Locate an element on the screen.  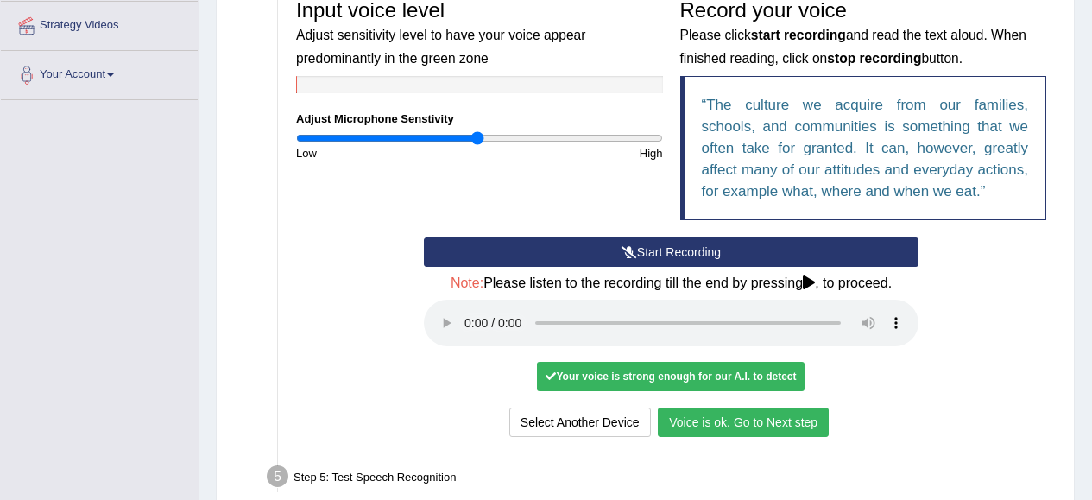
small: Adjust sensitivity level to have your voice appear predominantly in the green zone is located at coordinates (440, 46).